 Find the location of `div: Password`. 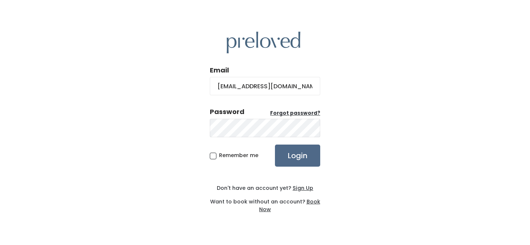

div: Password is located at coordinates (227, 112).